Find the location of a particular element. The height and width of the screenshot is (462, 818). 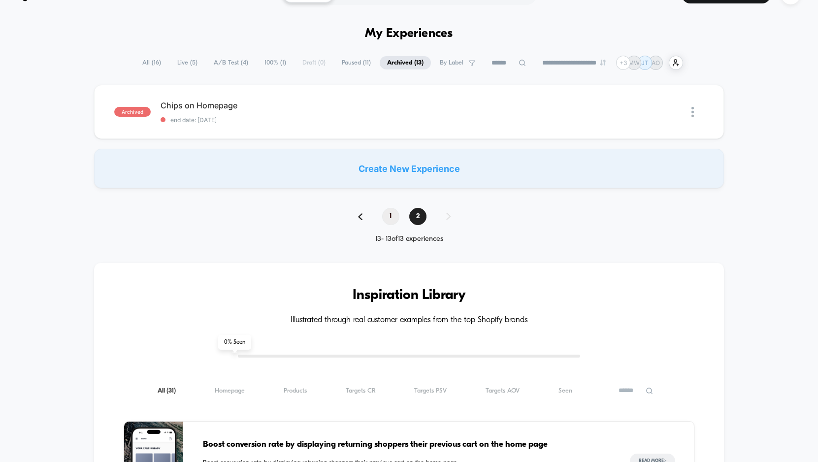

span: Paused ( 11 ) is located at coordinates (356, 63).